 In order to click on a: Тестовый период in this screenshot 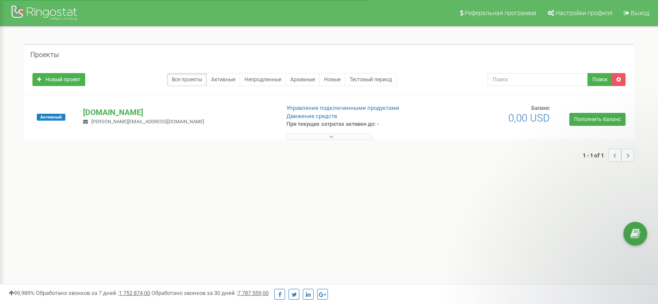, I will do `click(371, 80)`.